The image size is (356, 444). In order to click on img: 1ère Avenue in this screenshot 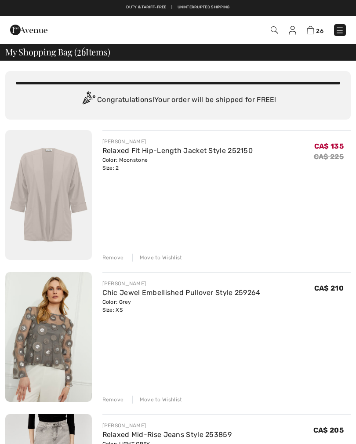, I will do `click(29, 30)`.